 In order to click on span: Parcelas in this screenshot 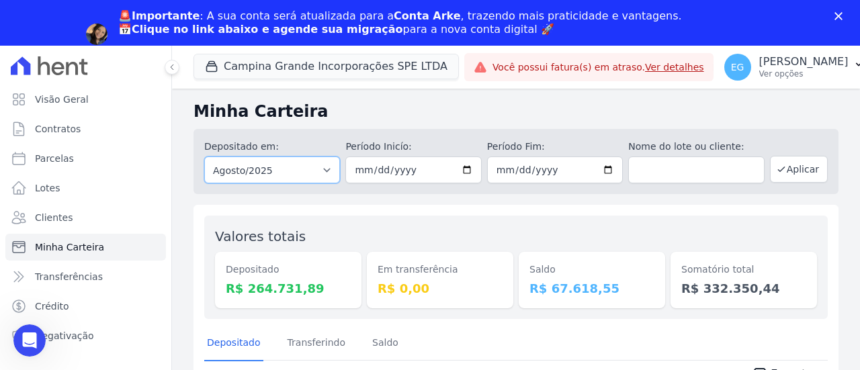, I will do `click(54, 159)`.